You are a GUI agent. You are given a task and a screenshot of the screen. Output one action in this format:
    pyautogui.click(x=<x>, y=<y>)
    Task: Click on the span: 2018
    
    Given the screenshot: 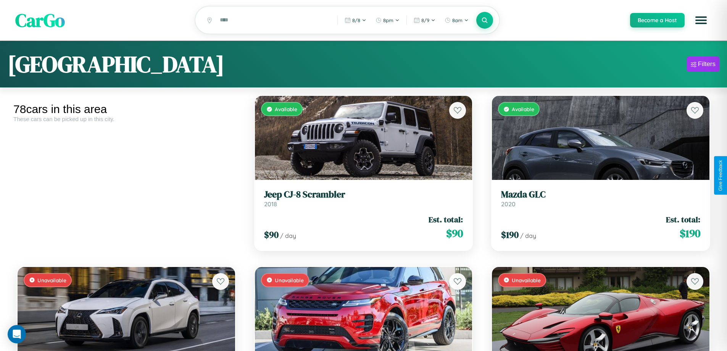 What is the action you would take?
    pyautogui.click(x=271, y=204)
    